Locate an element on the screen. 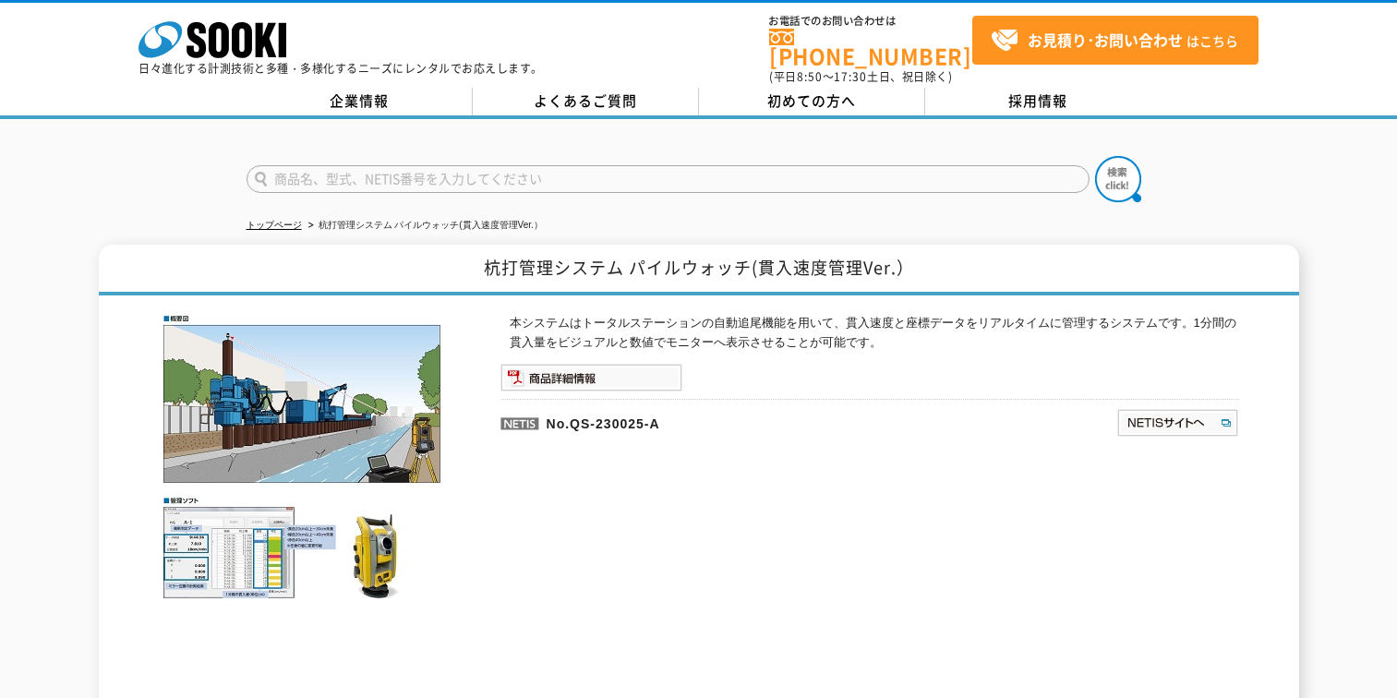 The height and width of the screenshot is (698, 1397). a: 商品詳細情報システム is located at coordinates (591, 381).